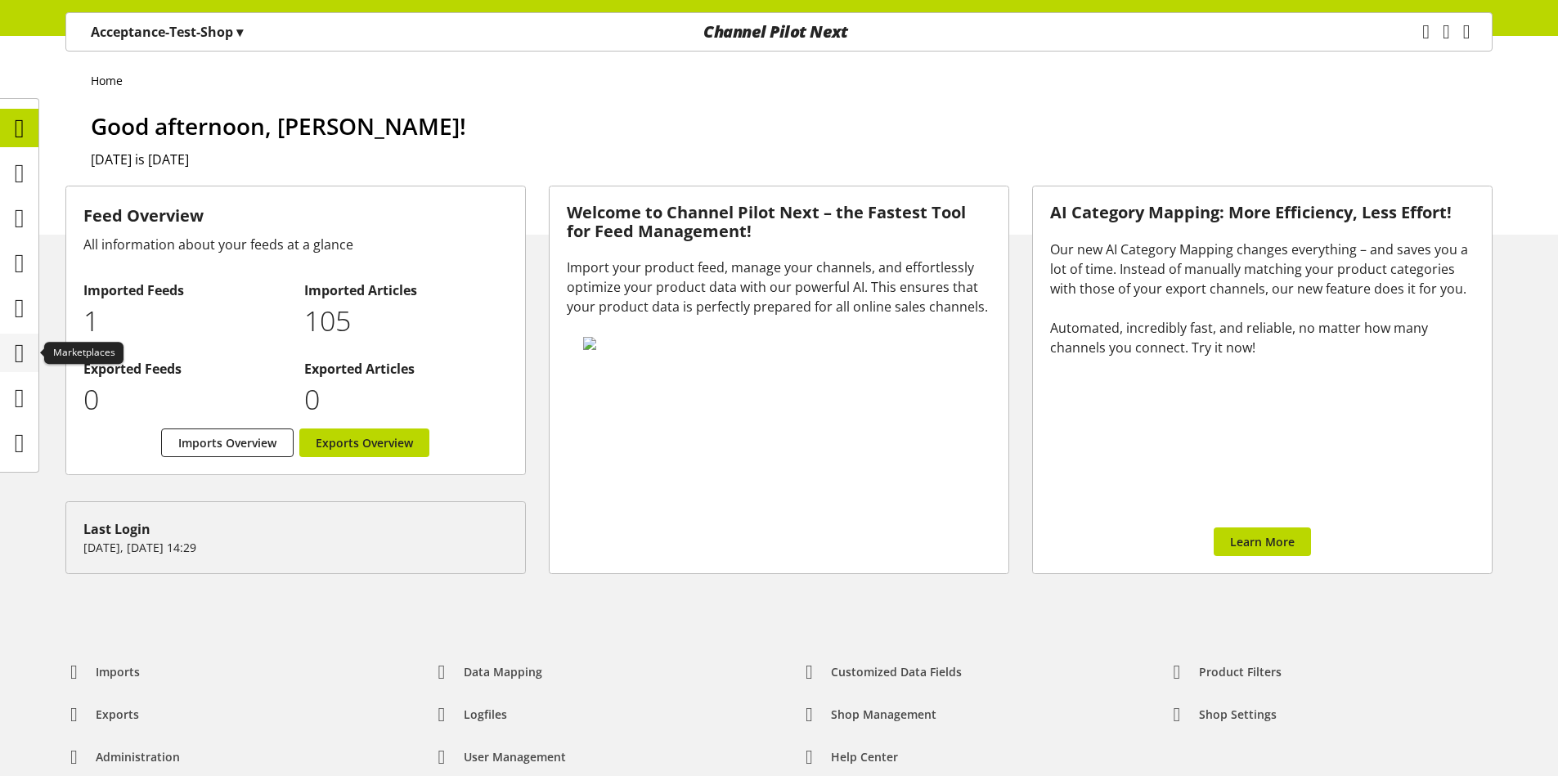 The image size is (1558, 776). I want to click on a: Administration, so click(123, 757).